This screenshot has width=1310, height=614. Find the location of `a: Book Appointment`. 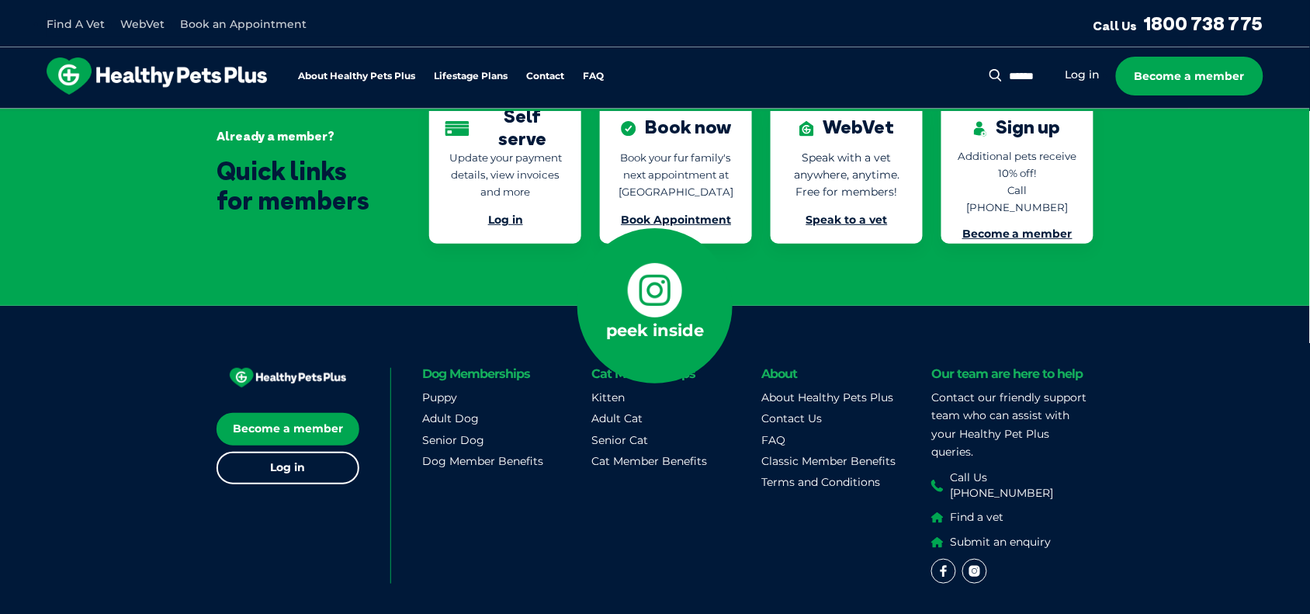

a: Book Appointment is located at coordinates (676, 220).